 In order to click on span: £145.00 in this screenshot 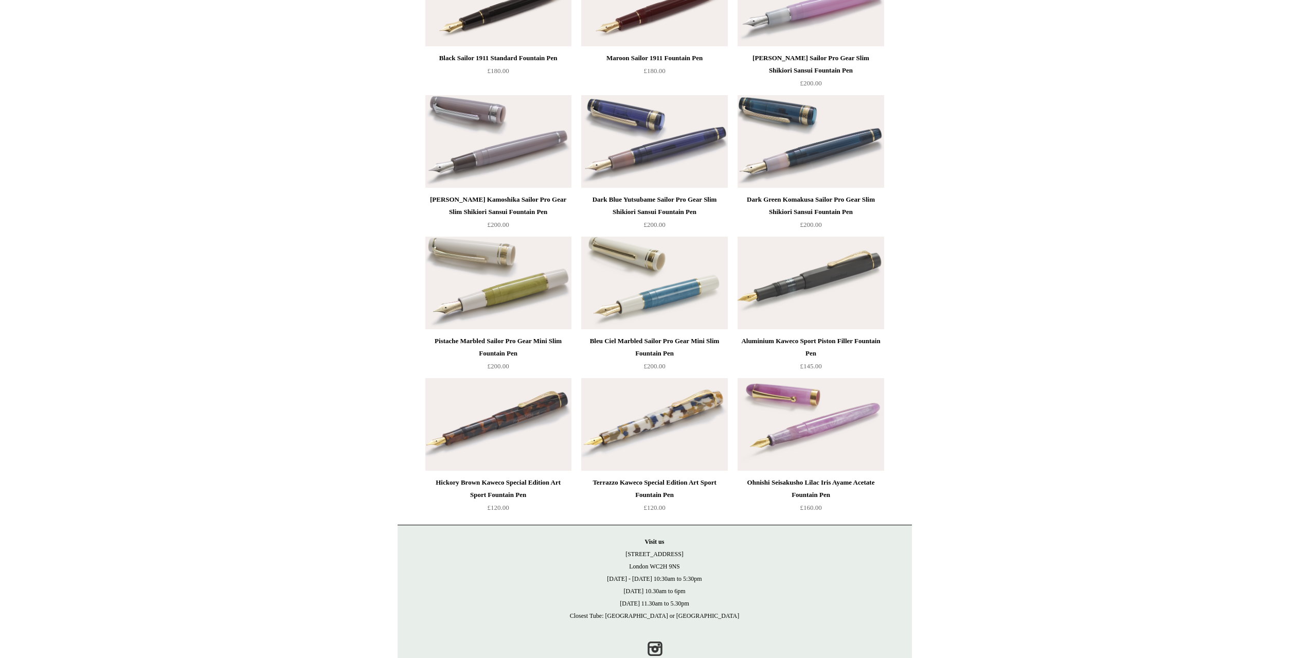, I will do `click(811, 366)`.